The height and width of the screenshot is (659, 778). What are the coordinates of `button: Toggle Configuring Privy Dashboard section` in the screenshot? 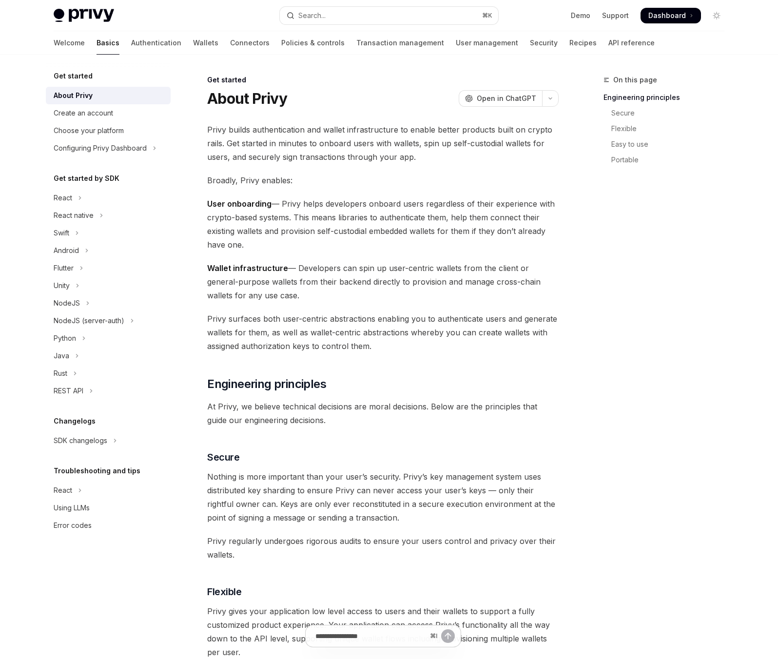 It's located at (108, 148).